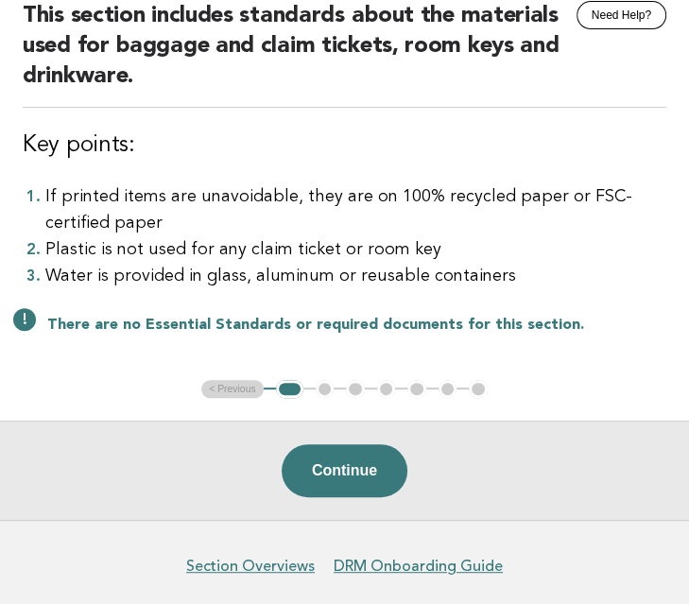 This screenshot has width=689, height=604. Describe the element at coordinates (621, 15) in the screenshot. I see `button: Need Help?` at that location.